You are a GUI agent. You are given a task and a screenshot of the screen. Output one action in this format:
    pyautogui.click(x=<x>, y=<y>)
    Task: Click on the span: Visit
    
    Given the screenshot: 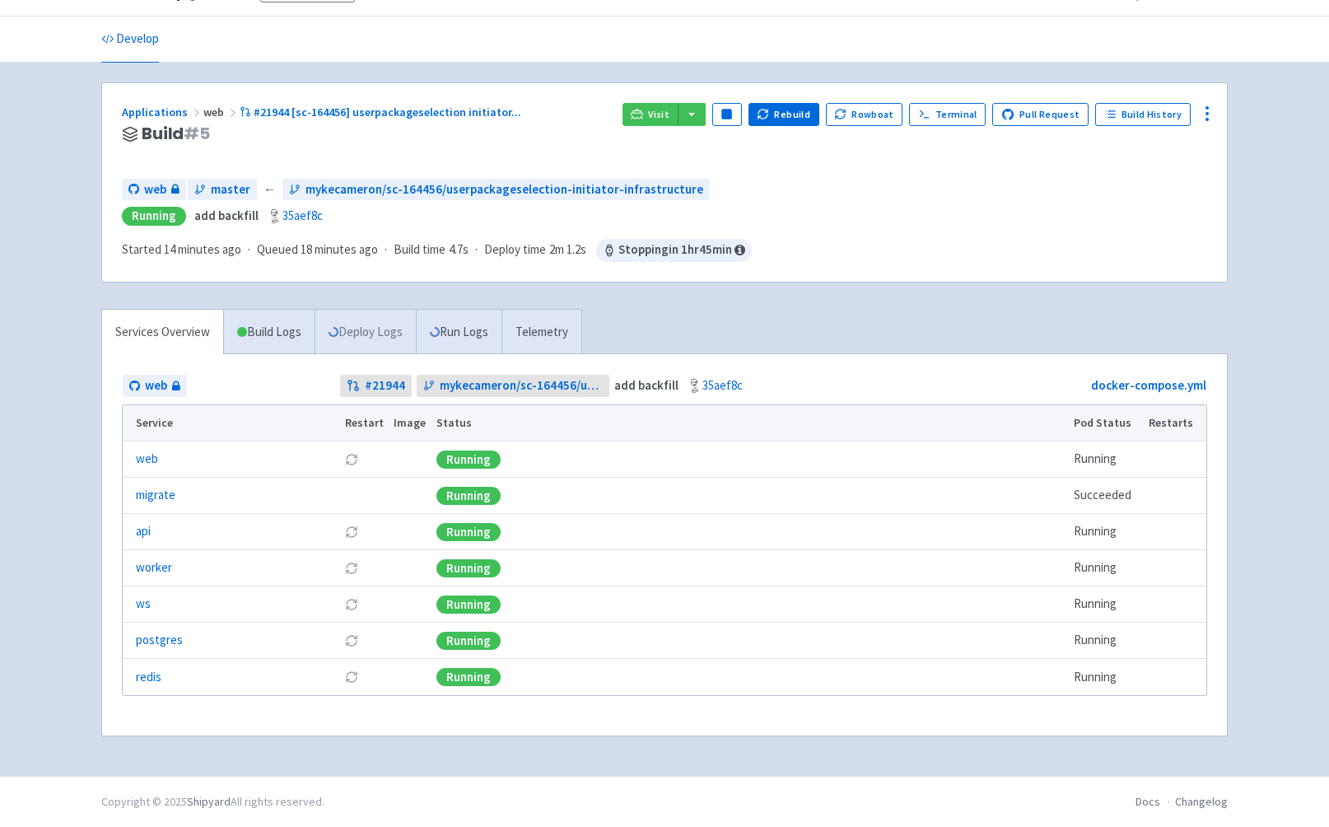 What is the action you would take?
    pyautogui.click(x=659, y=114)
    